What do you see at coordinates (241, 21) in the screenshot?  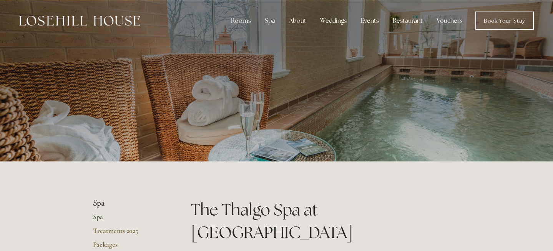 I see `div: Rooms` at bounding box center [241, 21].